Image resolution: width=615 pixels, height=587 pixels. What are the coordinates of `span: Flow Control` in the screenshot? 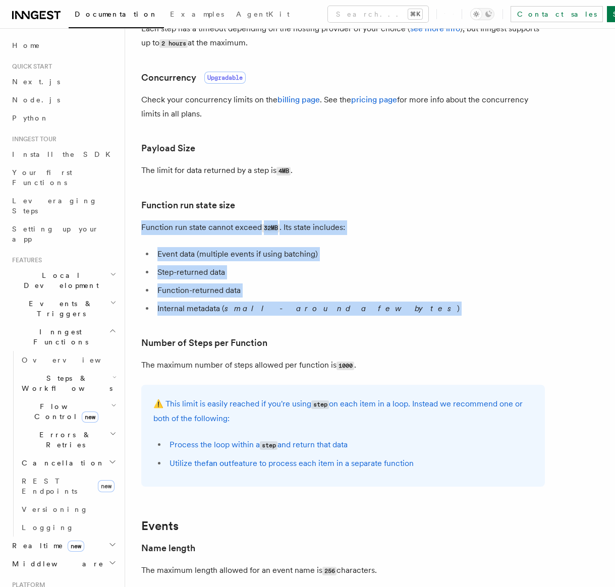 It's located at (64, 412).